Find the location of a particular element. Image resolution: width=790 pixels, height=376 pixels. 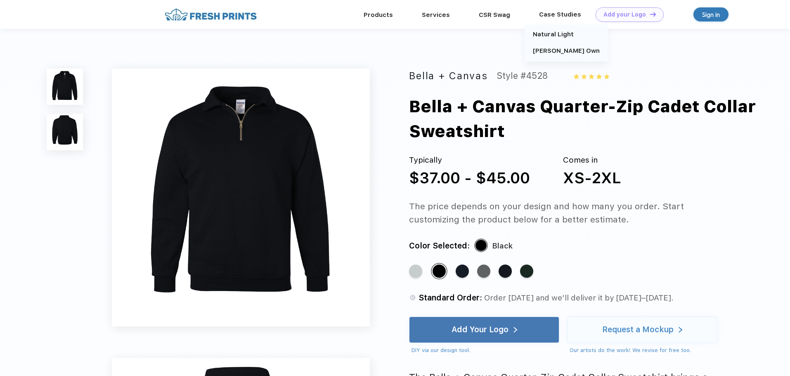

div: Add your Logo is located at coordinates (625, 14).